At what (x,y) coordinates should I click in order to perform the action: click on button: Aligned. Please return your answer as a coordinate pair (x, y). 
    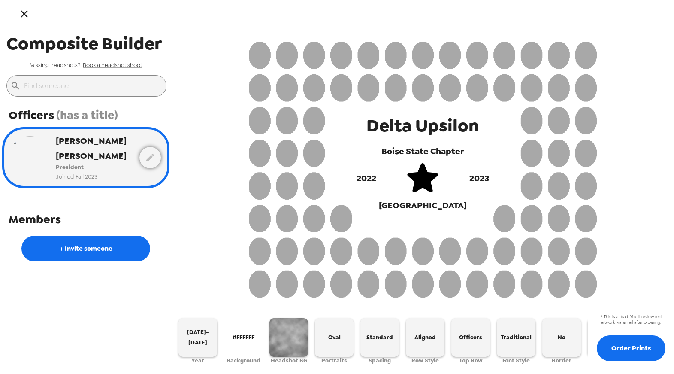
    Looking at the image, I should click on (425, 337).